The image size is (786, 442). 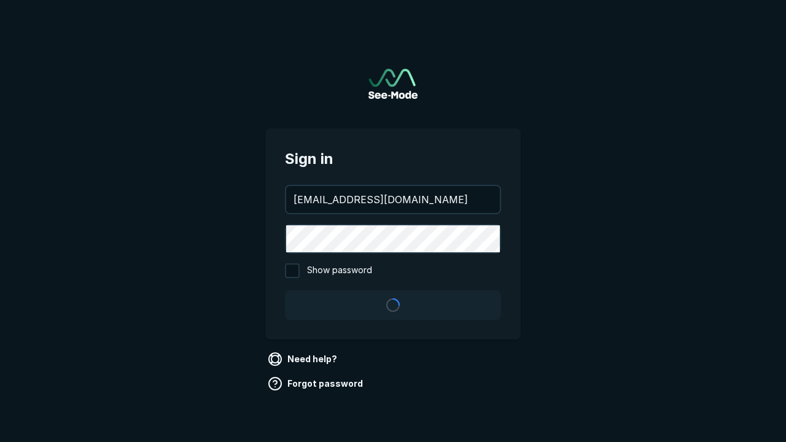 What do you see at coordinates (303, 359) in the screenshot?
I see `a: Need help?` at bounding box center [303, 359].